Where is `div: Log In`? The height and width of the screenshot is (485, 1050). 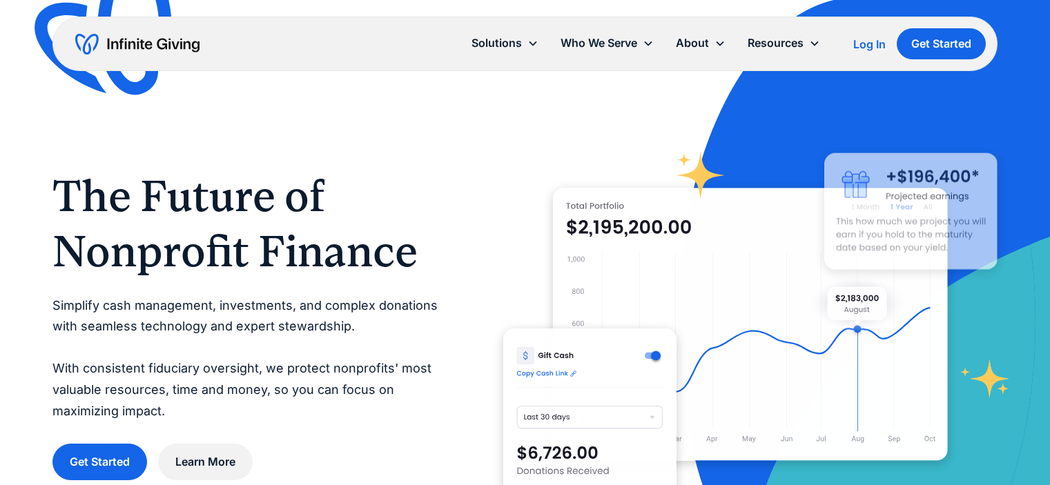 div: Log In is located at coordinates (869, 44).